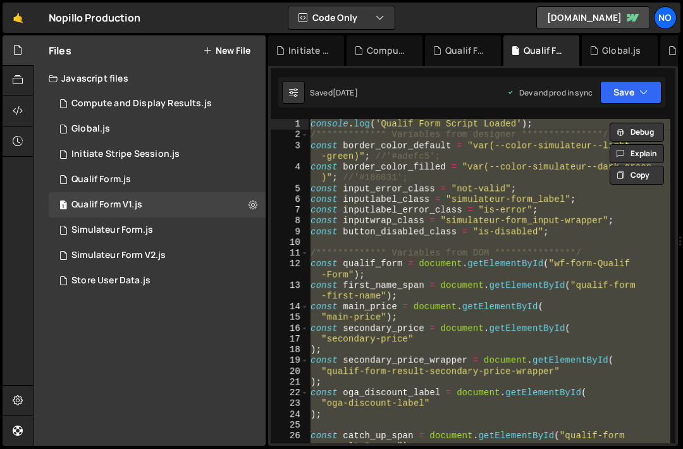 The height and width of the screenshot is (449, 683). What do you see at coordinates (157, 230) in the screenshot?
I see `div: 8072/16343.js` at bounding box center [157, 230].